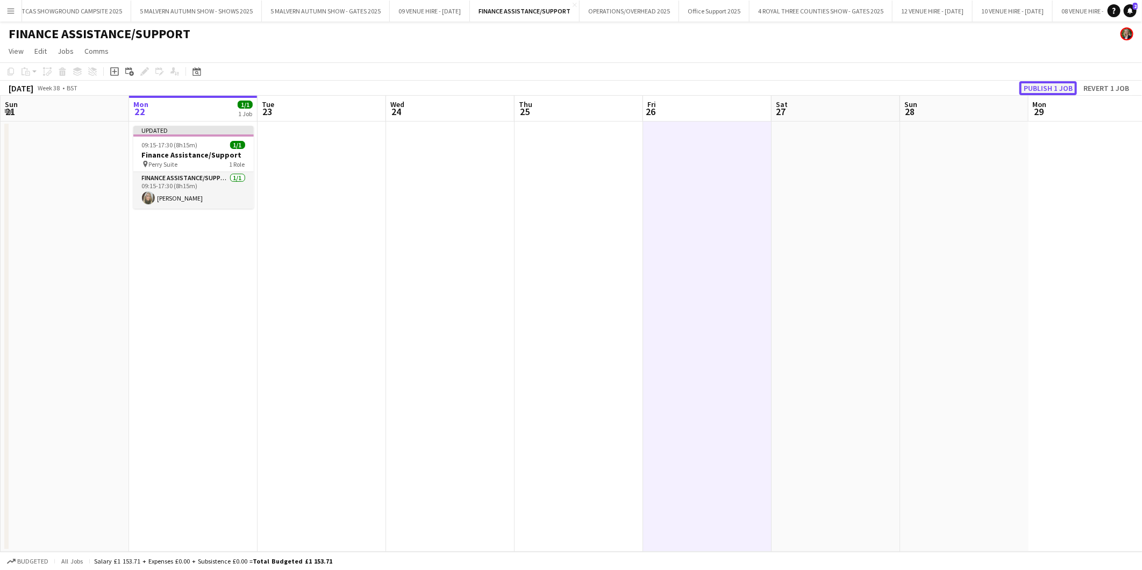 The image size is (1142, 570). I want to click on span: Perry Suite, so click(163, 164).